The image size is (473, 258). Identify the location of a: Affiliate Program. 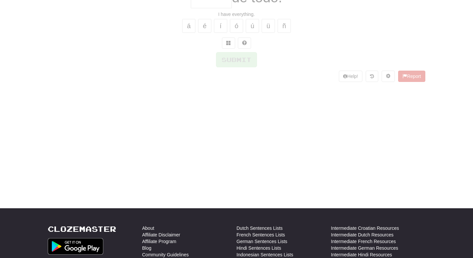
(159, 241).